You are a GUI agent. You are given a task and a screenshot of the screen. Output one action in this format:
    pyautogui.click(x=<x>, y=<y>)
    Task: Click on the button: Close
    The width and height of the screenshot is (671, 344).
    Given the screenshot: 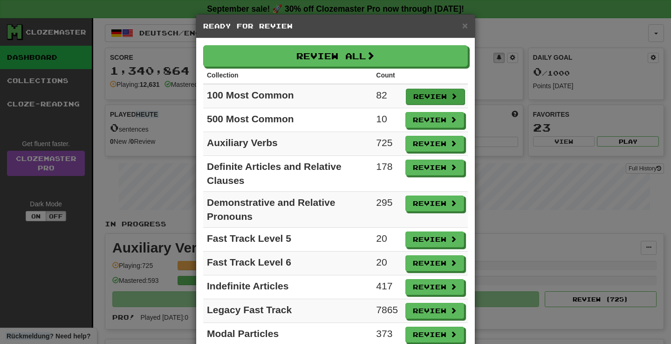 What is the action you would take?
    pyautogui.click(x=465, y=25)
    